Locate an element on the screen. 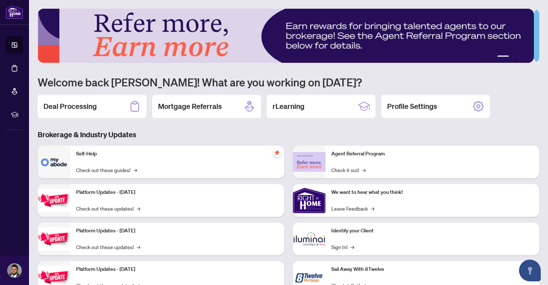 This screenshot has width=548, height=285. p: Identify your Client is located at coordinates (432, 231).